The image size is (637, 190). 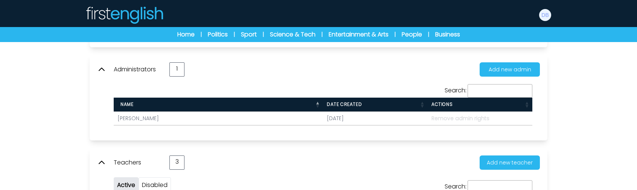 What do you see at coordinates (412, 35) in the screenshot?
I see `a: People` at bounding box center [412, 35].